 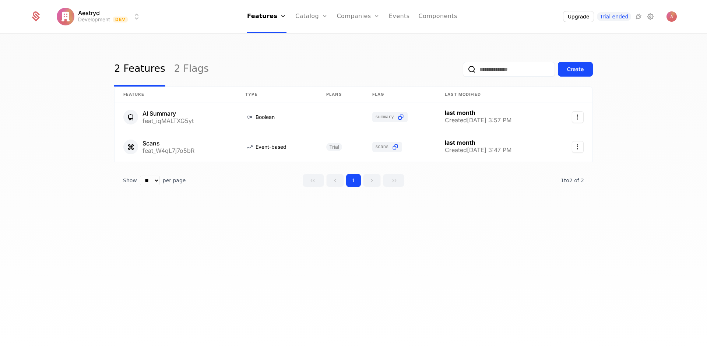 What do you see at coordinates (175, 95) in the screenshot?
I see `th: Feature` at bounding box center [175, 95].